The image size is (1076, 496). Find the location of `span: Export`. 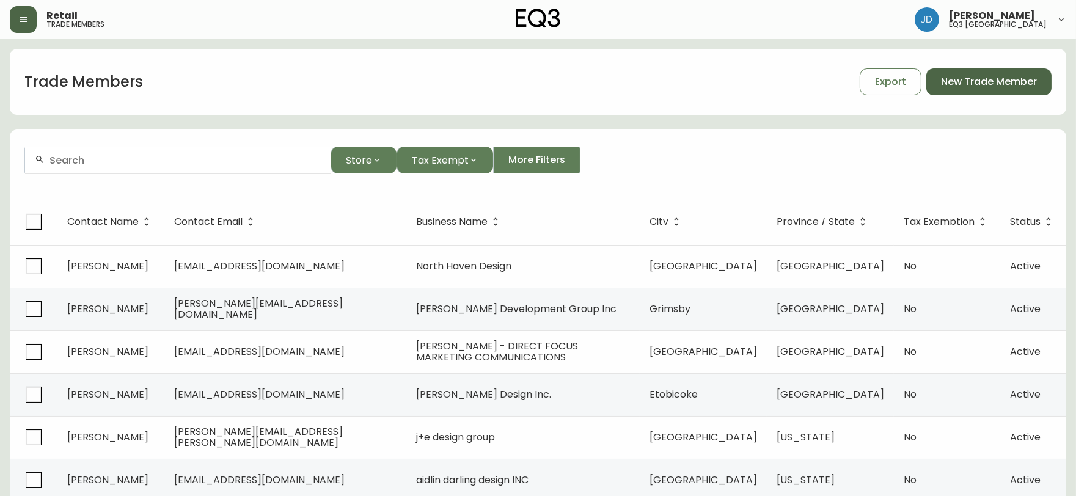

span: Export is located at coordinates (890, 82).